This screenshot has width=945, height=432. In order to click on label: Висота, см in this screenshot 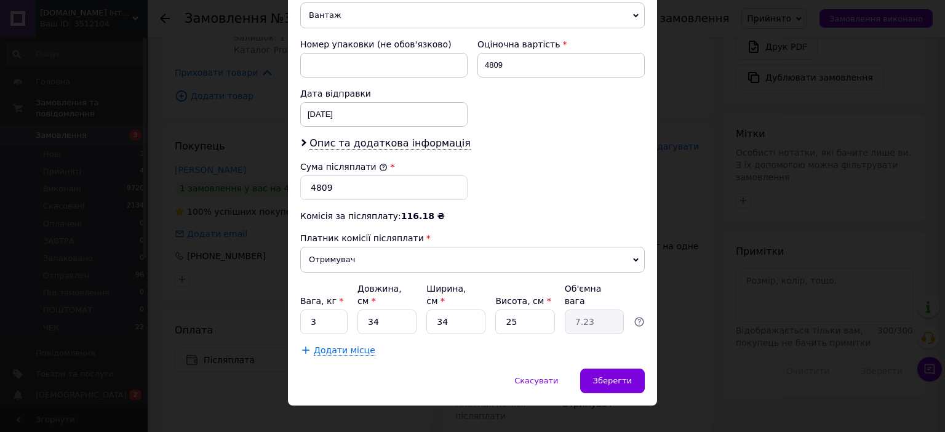, I will do `click(523, 301)`.